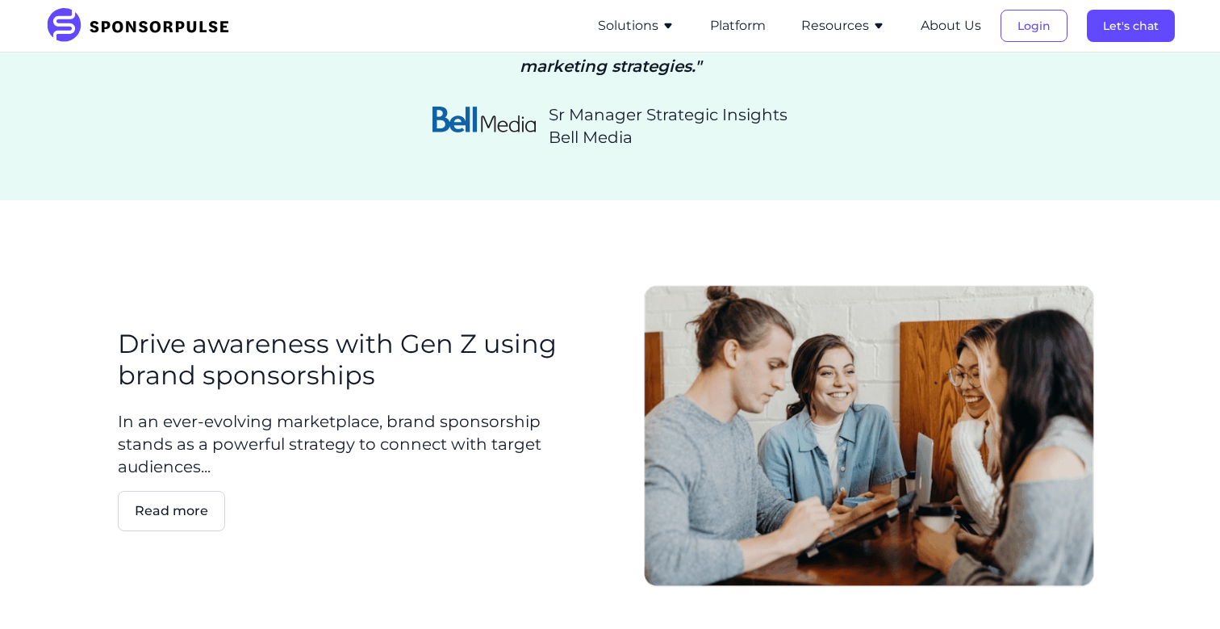 This screenshot has width=1220, height=629. Describe the element at coordinates (636, 26) in the screenshot. I see `button: Solutions` at that location.